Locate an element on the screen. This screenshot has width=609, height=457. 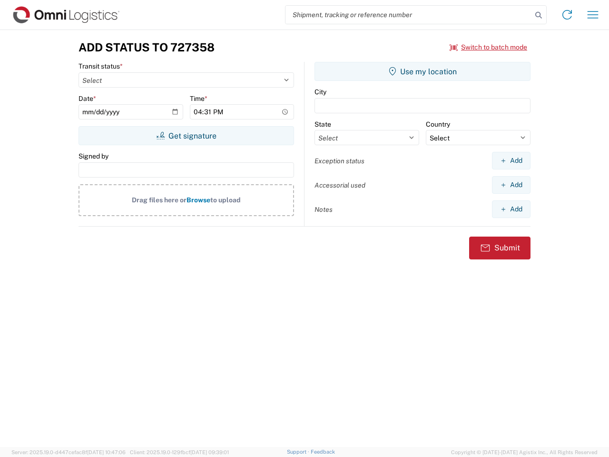
span: Client: 2025.19.0-129fbcf is located at coordinates (179, 452).